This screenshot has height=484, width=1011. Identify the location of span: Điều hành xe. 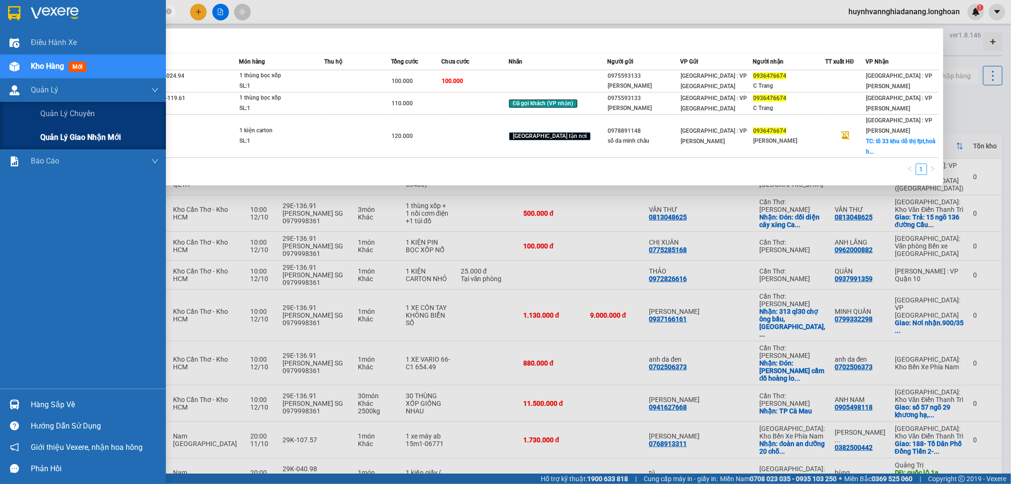
(54, 42).